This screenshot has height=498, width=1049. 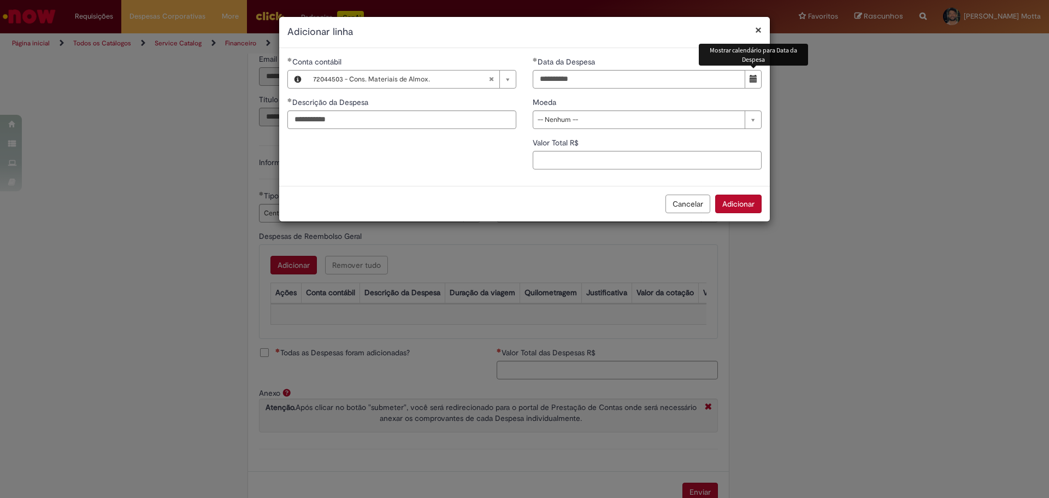 What do you see at coordinates (411, 79) in the screenshot?
I see `a: 72044503 - Cons. Materiais de Almox.Limpar campo Conta contábil` at bounding box center [411, 79].